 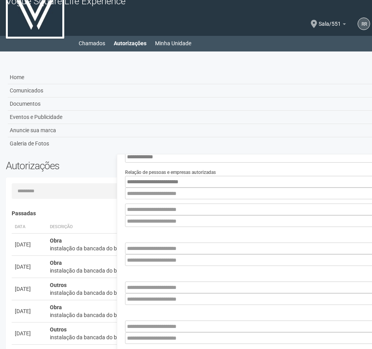 What do you see at coordinates (203, 227) in the screenshot?
I see `th: Descrição` at bounding box center [203, 227].